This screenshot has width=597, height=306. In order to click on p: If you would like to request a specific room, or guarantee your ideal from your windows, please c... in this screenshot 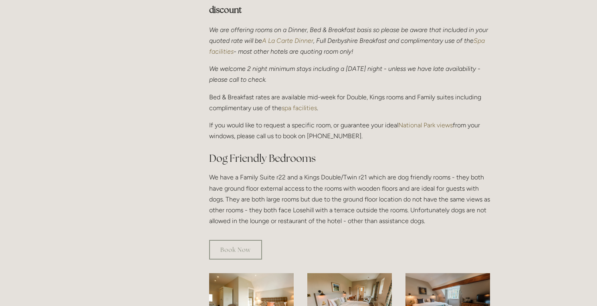, I will do `click(349, 131)`.